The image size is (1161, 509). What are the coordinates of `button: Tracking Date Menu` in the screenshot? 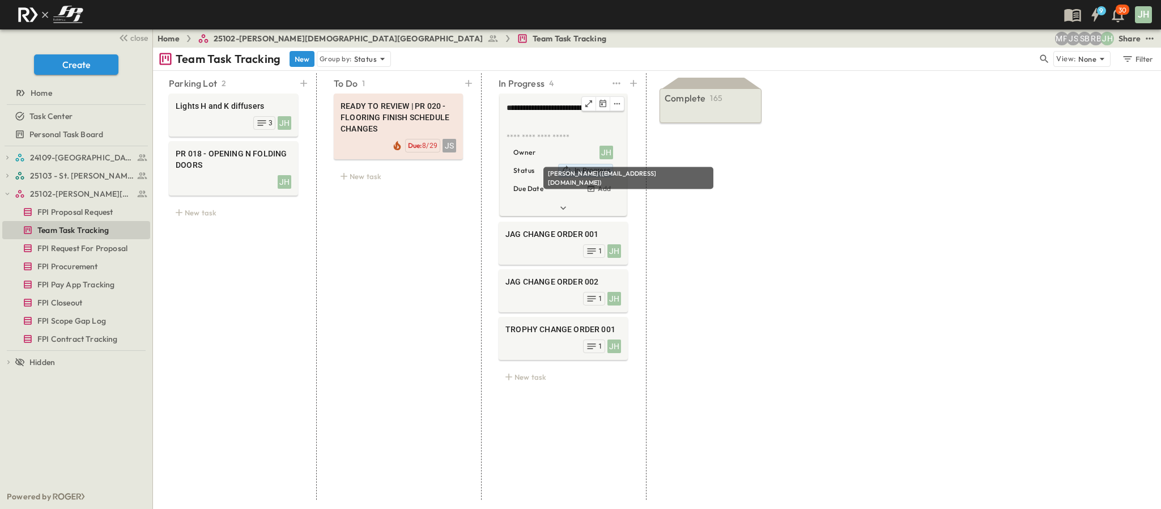 It's located at (603, 104).